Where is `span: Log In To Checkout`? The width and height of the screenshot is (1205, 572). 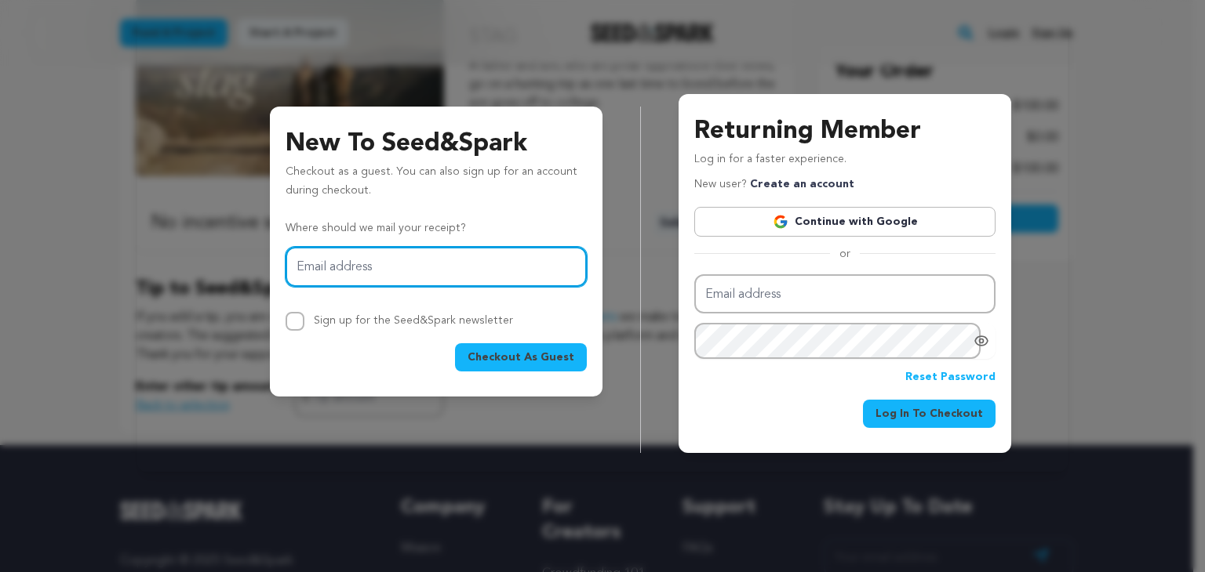
span: Log In To Checkout is located at coordinates (928, 414).